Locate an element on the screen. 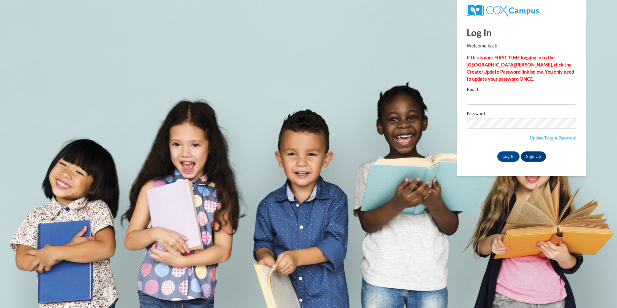 This screenshot has width=617, height=308. label: Email is located at coordinates (521, 90).